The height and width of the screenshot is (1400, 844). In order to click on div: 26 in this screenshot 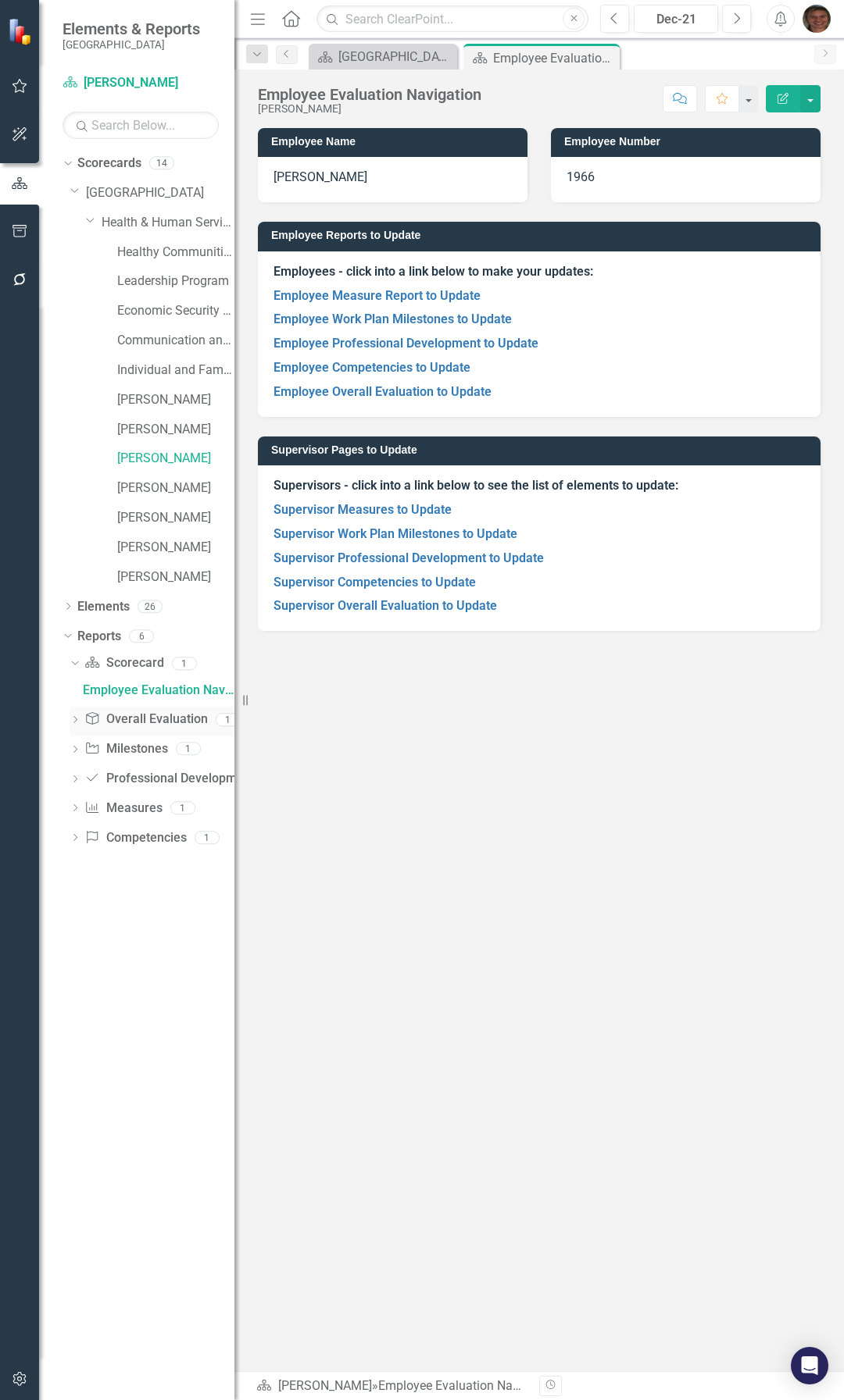, I will do `click(150, 606)`.